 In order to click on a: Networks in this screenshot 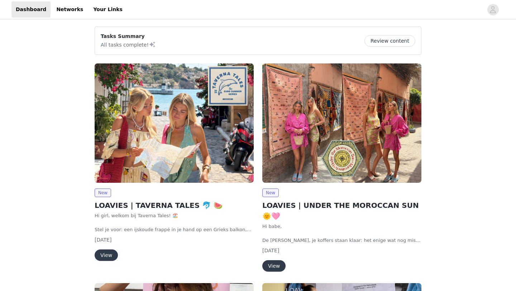, I will do `click(70, 9)`.